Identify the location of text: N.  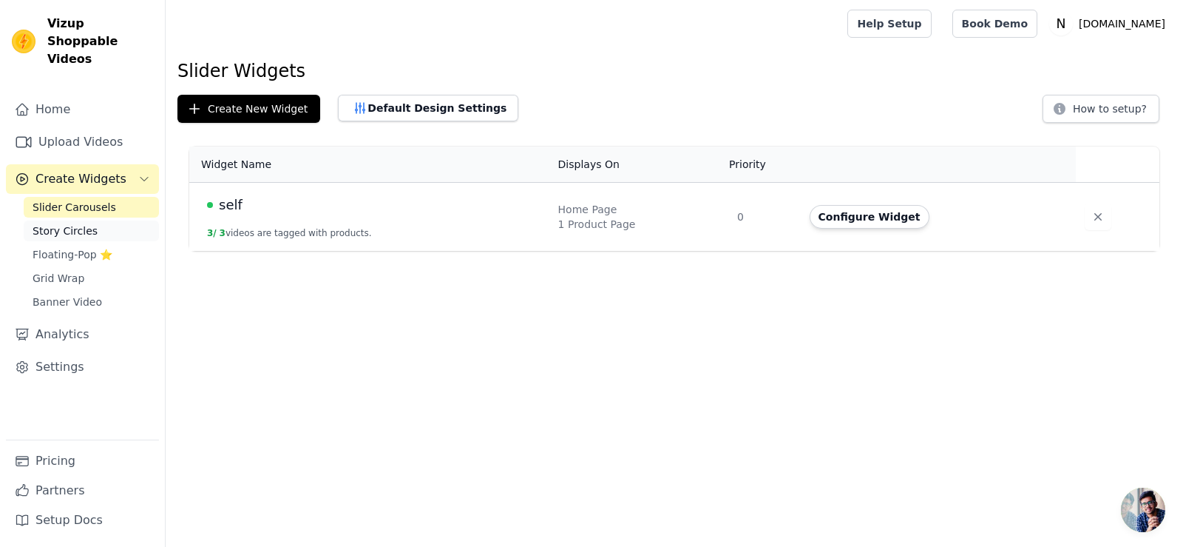
(1061, 24).